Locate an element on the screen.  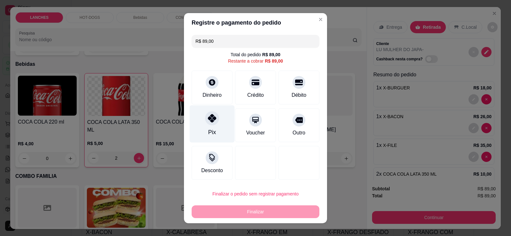
div: Débito is located at coordinates (299, 95).